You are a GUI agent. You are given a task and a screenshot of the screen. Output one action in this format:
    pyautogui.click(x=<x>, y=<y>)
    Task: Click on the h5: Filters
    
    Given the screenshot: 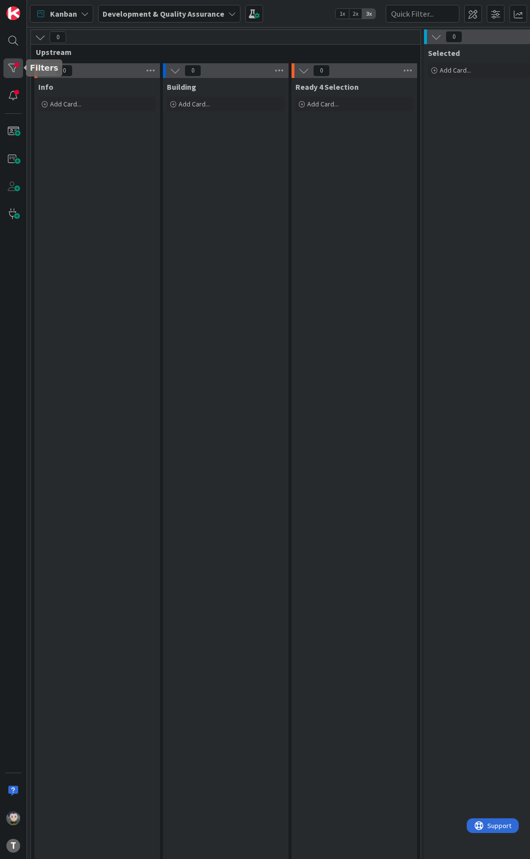 What is the action you would take?
    pyautogui.click(x=44, y=68)
    